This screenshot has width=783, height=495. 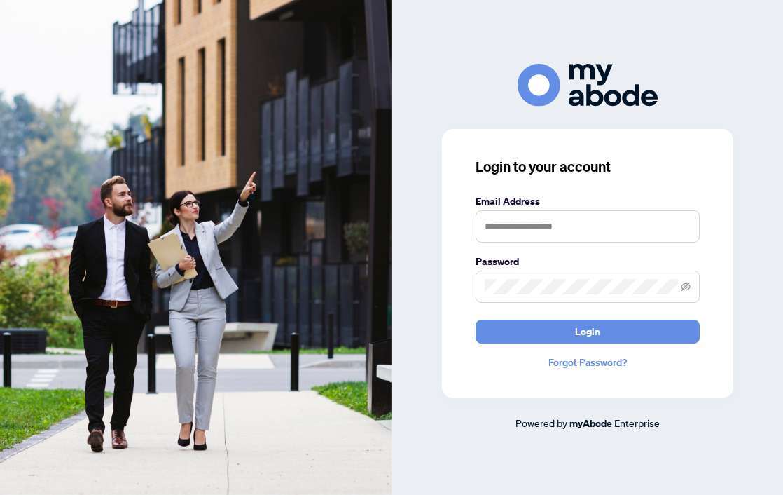 I want to click on a: myAbode, so click(x=591, y=423).